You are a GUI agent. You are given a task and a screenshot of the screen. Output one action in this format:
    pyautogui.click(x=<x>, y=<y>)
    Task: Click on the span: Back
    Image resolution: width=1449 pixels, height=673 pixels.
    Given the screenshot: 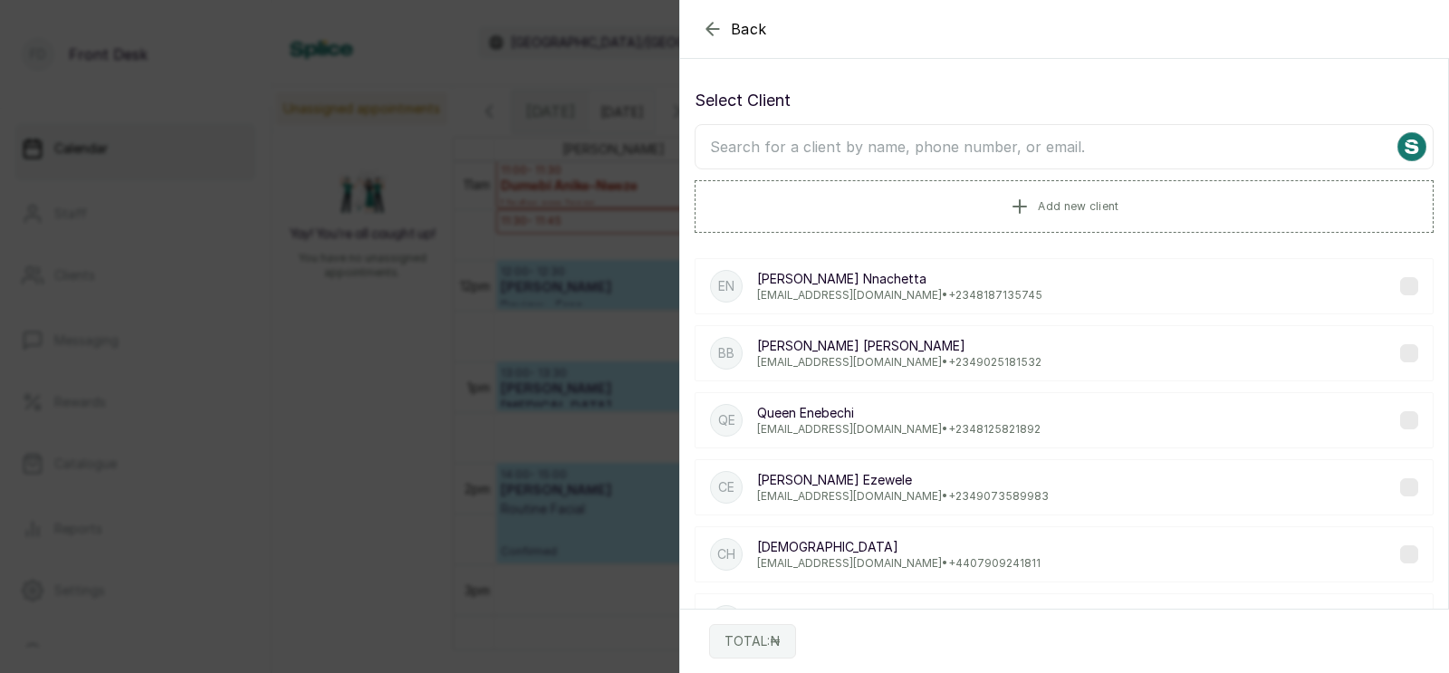 What is the action you would take?
    pyautogui.click(x=749, y=29)
    